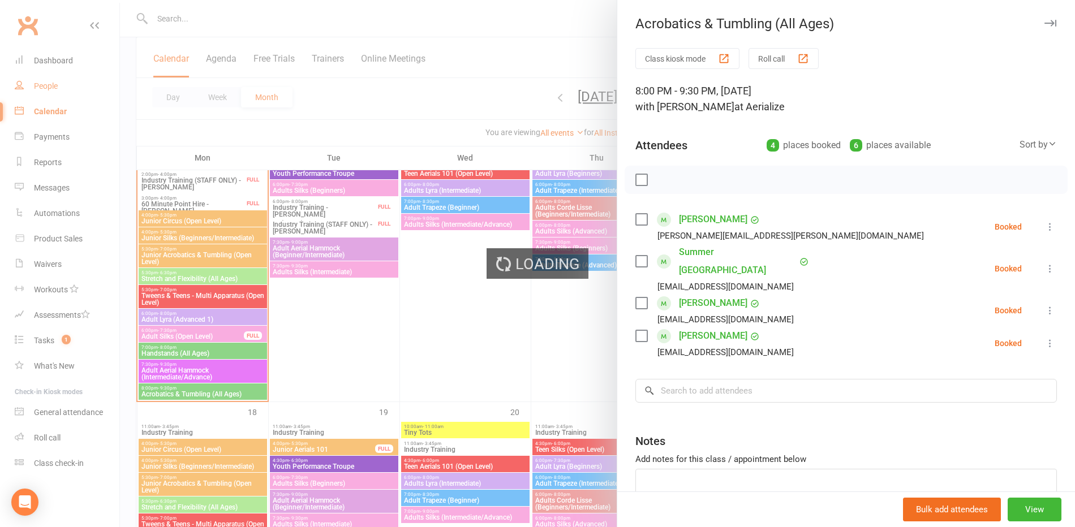  I want to click on div: 4, so click(773, 145).